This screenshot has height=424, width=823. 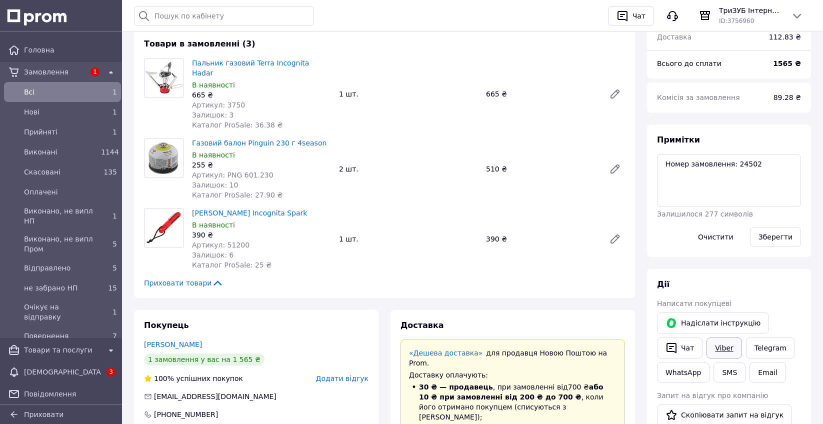 I want to click on a: Telegram, so click(x=770, y=348).